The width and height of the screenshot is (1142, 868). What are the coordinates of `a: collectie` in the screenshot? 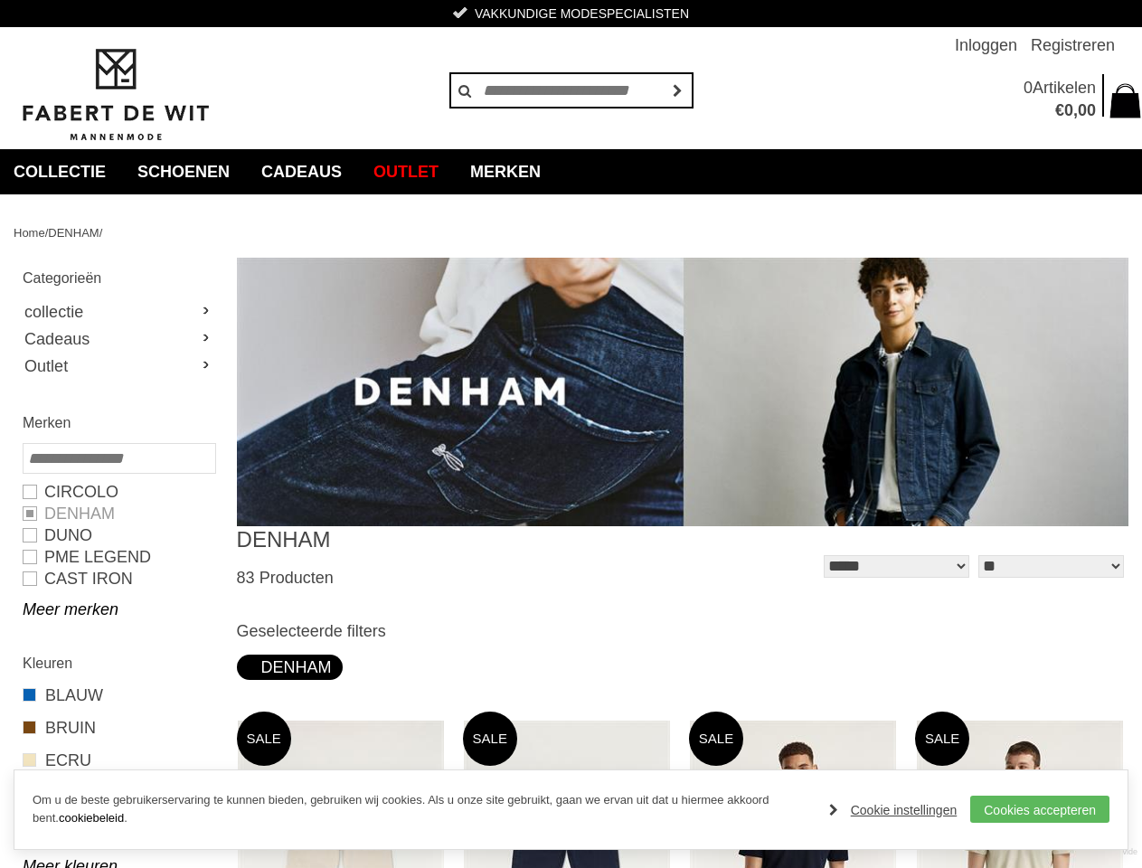 It's located at (118, 312).